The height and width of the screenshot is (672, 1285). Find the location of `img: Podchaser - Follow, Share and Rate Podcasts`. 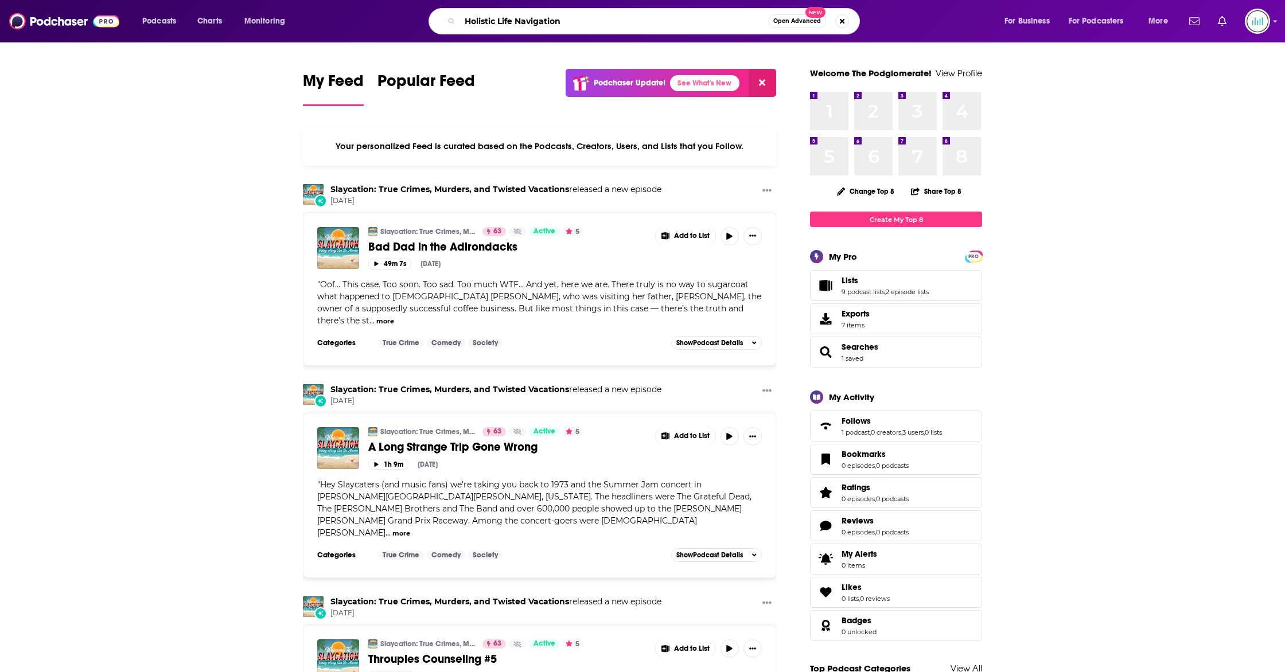

img: Podchaser - Follow, Share and Rate Podcasts is located at coordinates (64, 21).